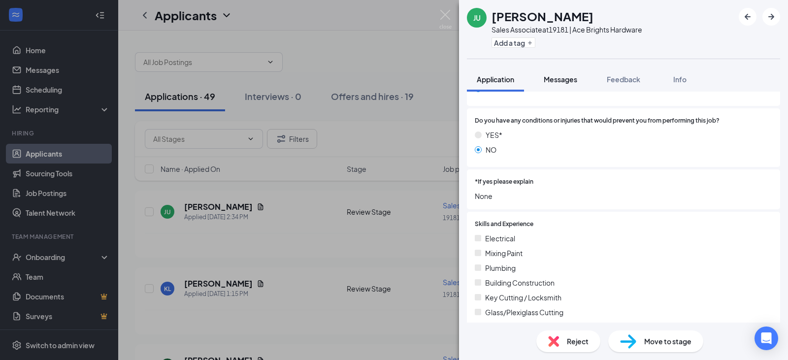 The image size is (788, 360). What do you see at coordinates (504, 224) in the screenshot?
I see `span: Skills and Experience` at bounding box center [504, 224].